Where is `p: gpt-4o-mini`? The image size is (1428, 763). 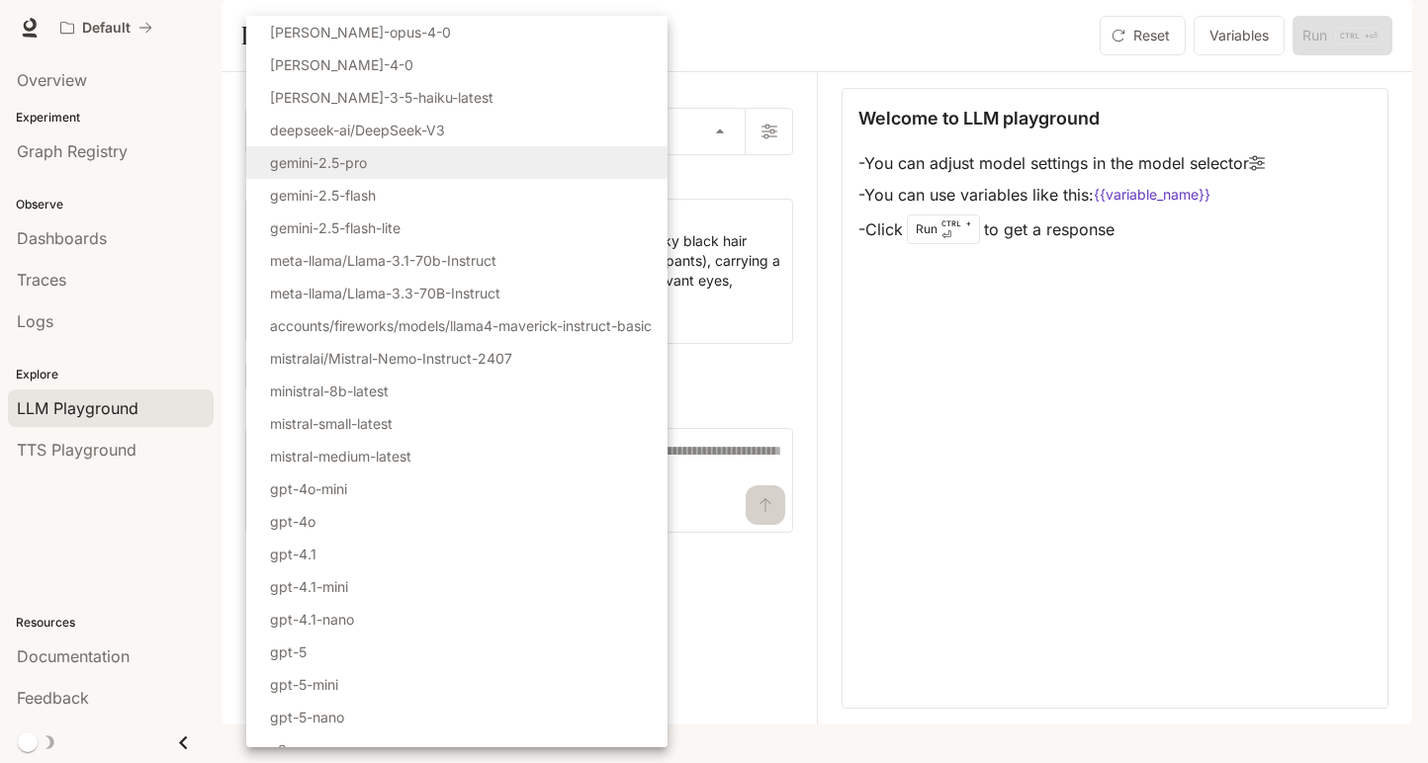
p: gpt-4o-mini is located at coordinates (308, 488).